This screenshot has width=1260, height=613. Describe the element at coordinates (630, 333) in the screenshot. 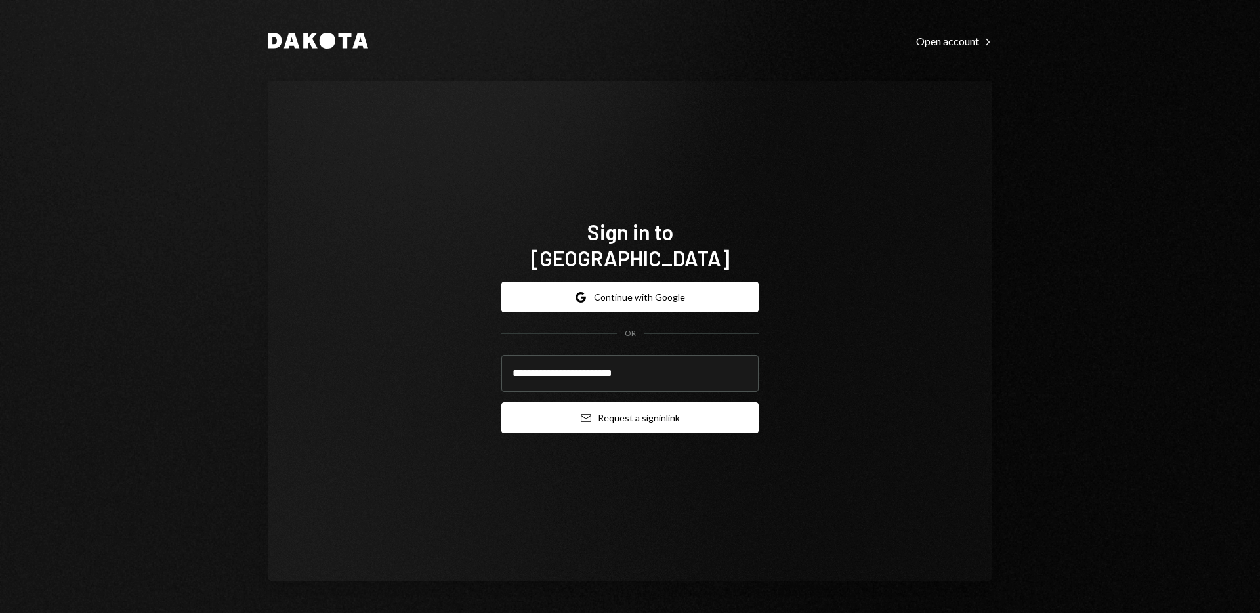

I see `div: OR` at that location.